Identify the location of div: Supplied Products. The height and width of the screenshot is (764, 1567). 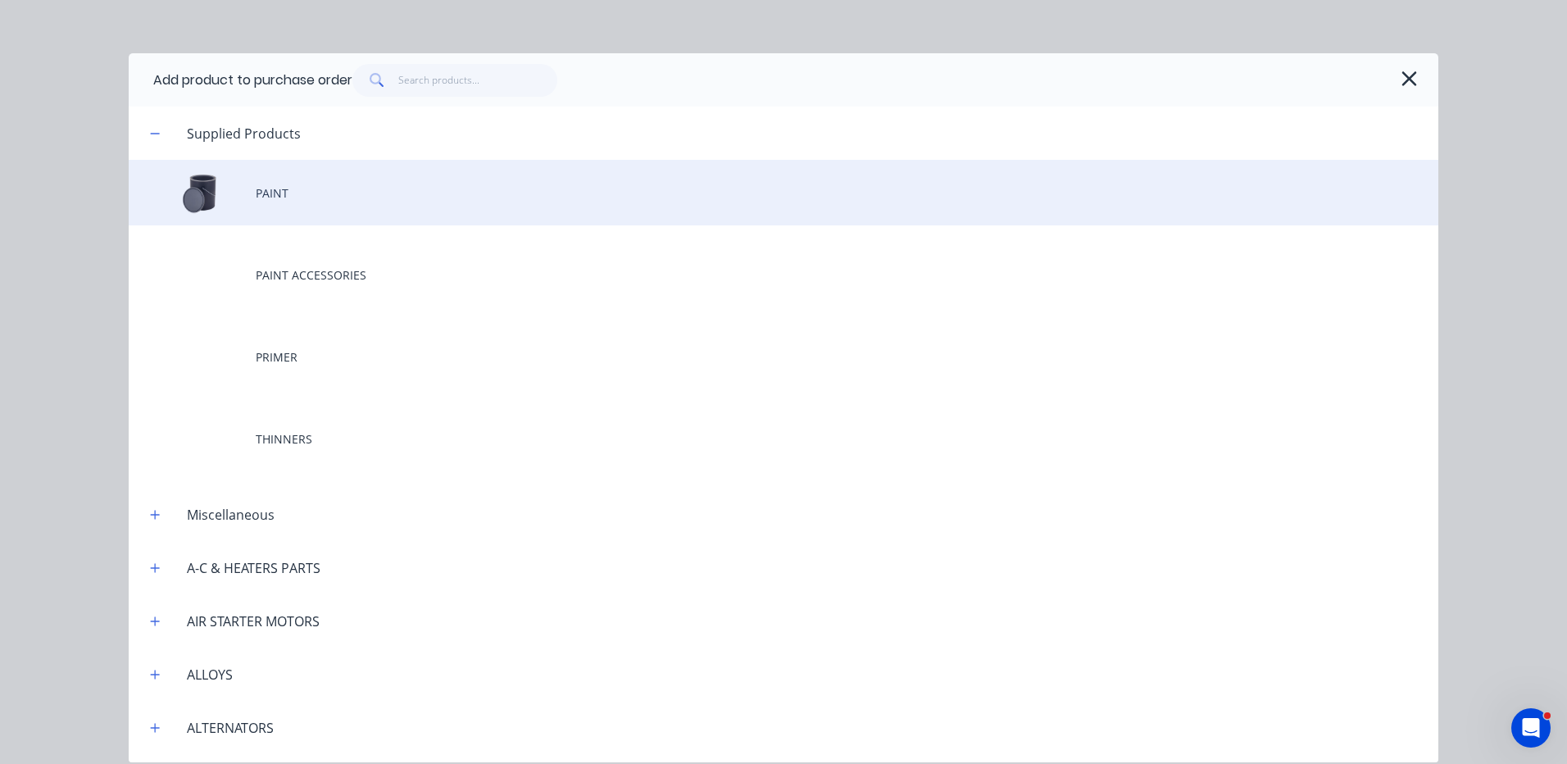
(243, 134).